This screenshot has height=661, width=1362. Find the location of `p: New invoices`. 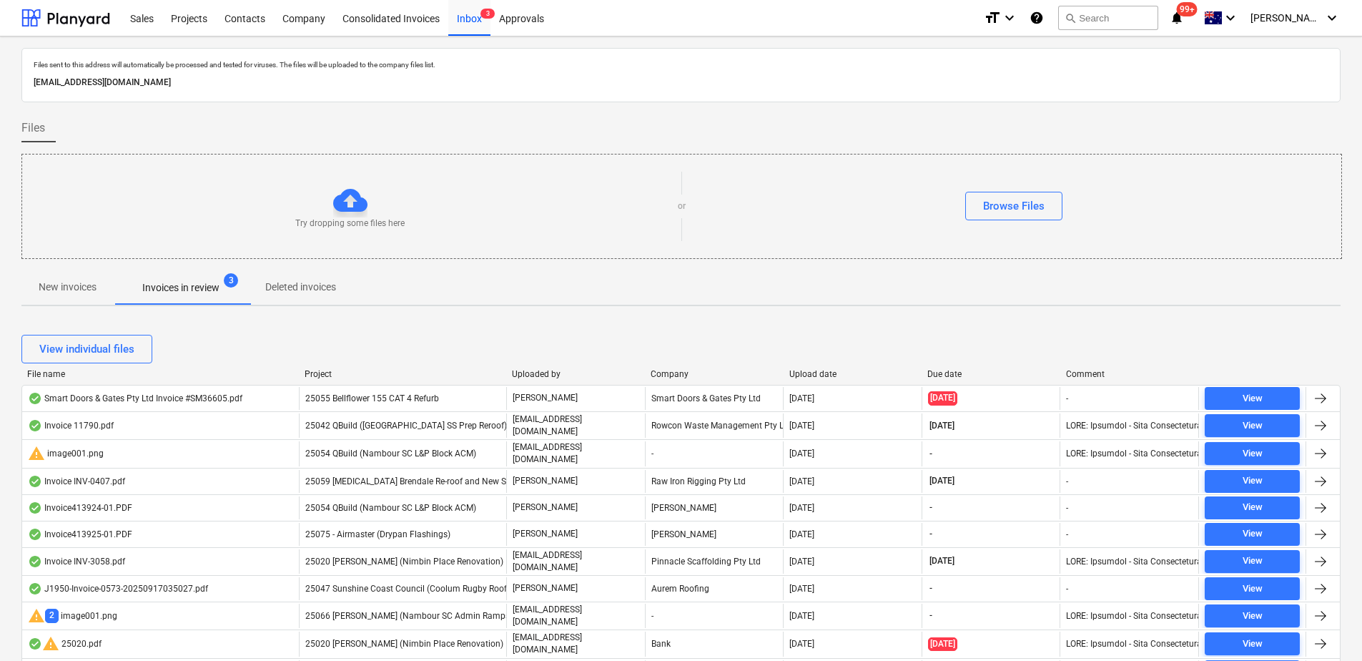

p: New invoices is located at coordinates (67, 287).